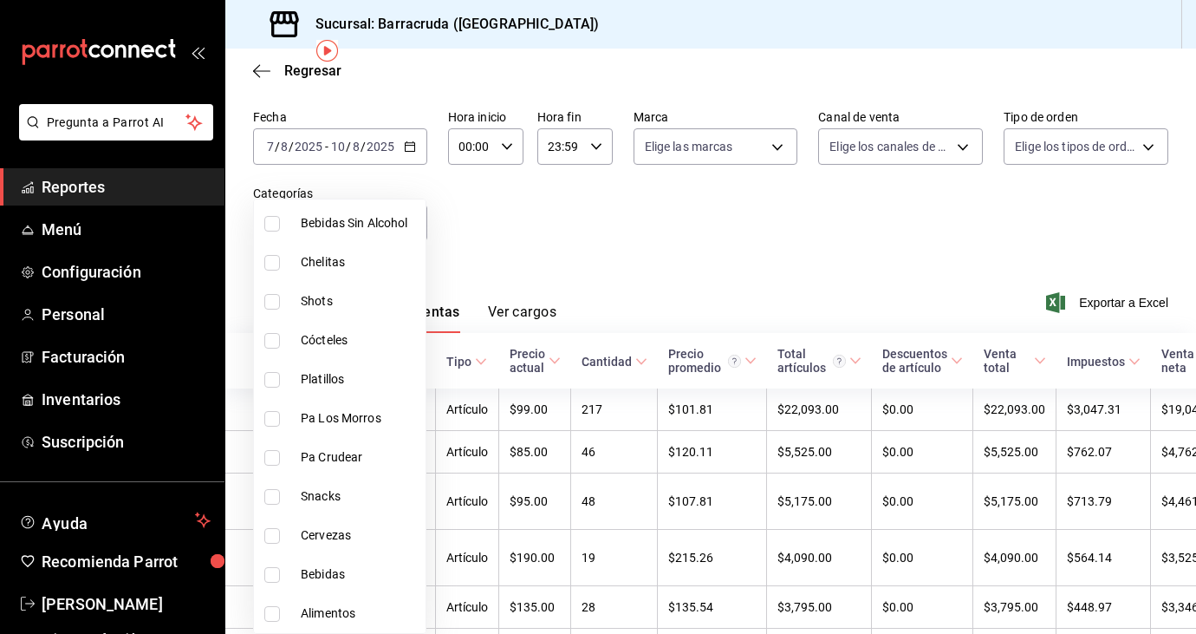 The height and width of the screenshot is (634, 1196). I want to click on span: Pa Crudear, so click(360, 457).